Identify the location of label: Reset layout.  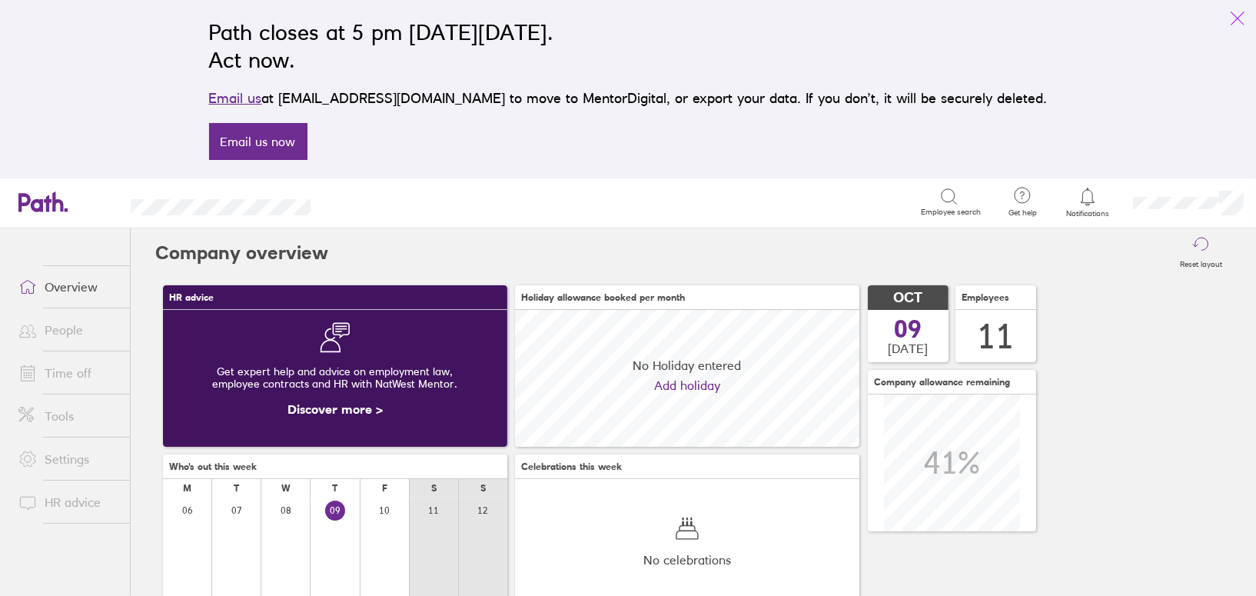
(1201, 262).